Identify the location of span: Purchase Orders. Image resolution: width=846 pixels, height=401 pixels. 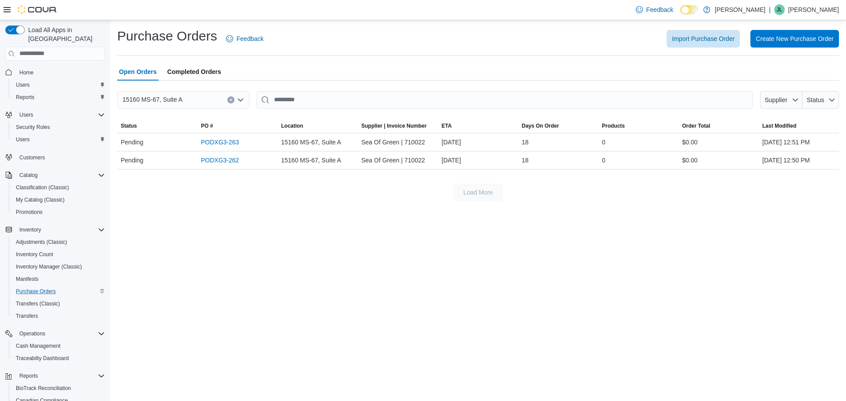
(36, 292).